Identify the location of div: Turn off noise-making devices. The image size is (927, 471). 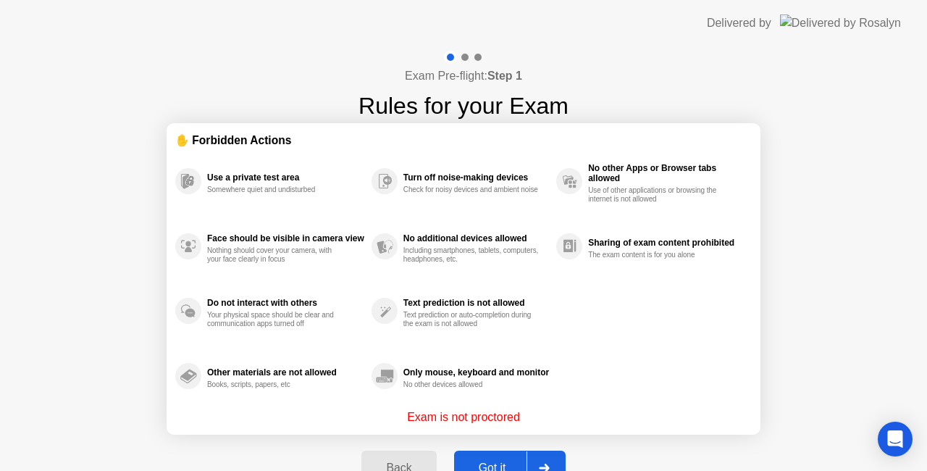
(476, 177).